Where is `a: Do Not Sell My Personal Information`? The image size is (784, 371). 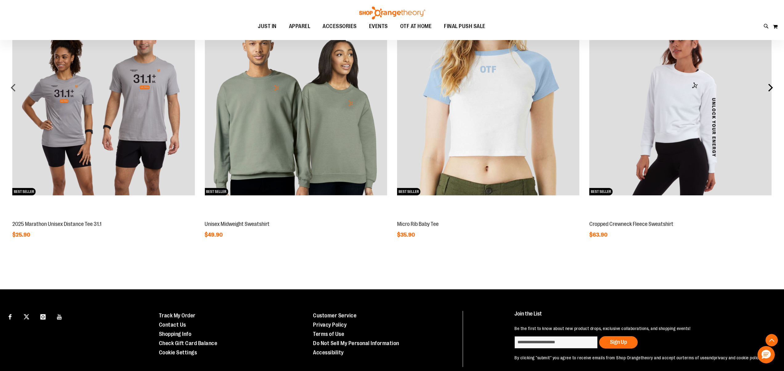 a: Do Not Sell My Personal Information is located at coordinates (356, 343).